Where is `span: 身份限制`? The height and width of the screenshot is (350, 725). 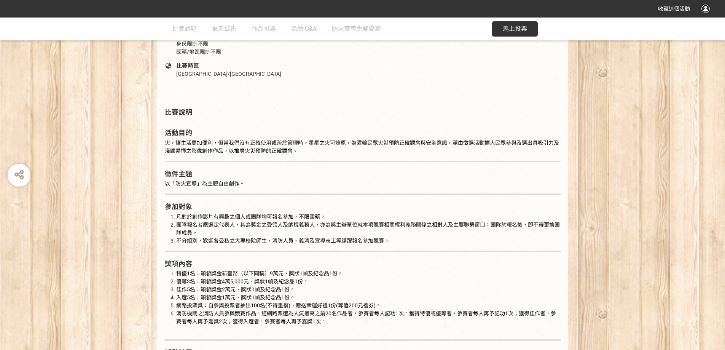
span: 身份限制 is located at coordinates (187, 44).